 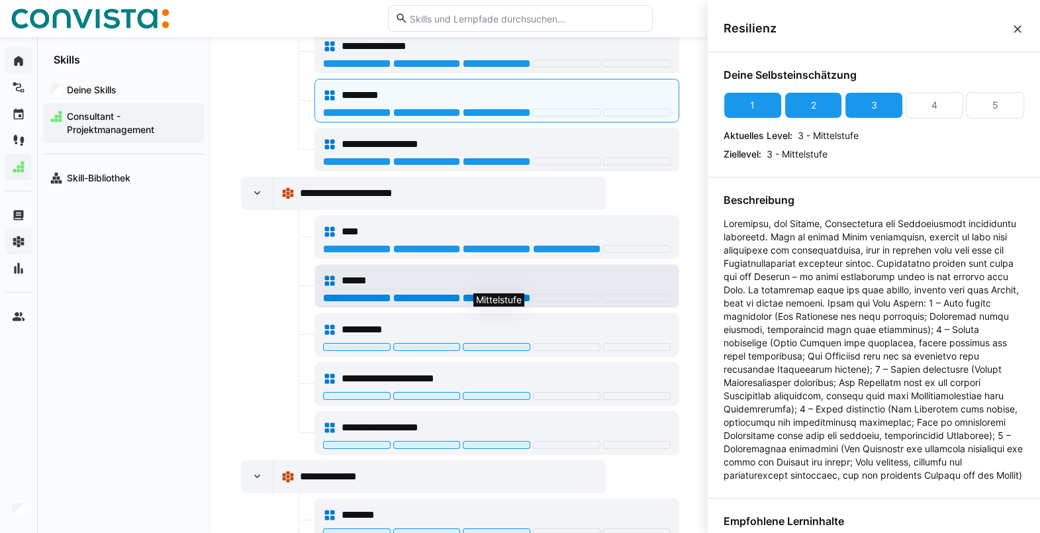 I want to click on span: Consultant - Projektmanagement, so click(x=131, y=123).